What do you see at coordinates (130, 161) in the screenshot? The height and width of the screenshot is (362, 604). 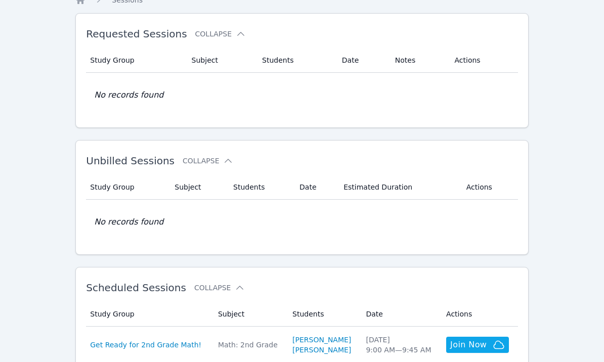 I see `span: Unbilled Sessions` at bounding box center [130, 161].